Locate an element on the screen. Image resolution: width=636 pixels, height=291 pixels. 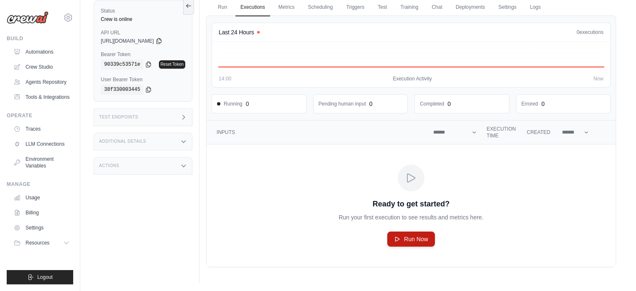
th: Execution Time is located at coordinates (502, 132).